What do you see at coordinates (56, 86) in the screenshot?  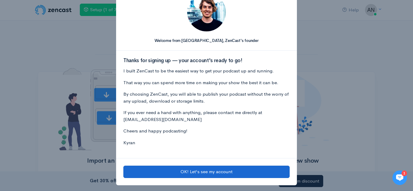 I see `span: New conversation` at bounding box center [56, 86].